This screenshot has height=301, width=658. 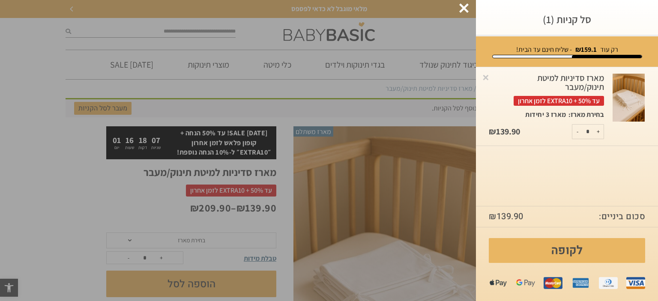 I want to click on a: מארז סדיניות למיטת תינוק/מעבר, so click(x=629, y=98).